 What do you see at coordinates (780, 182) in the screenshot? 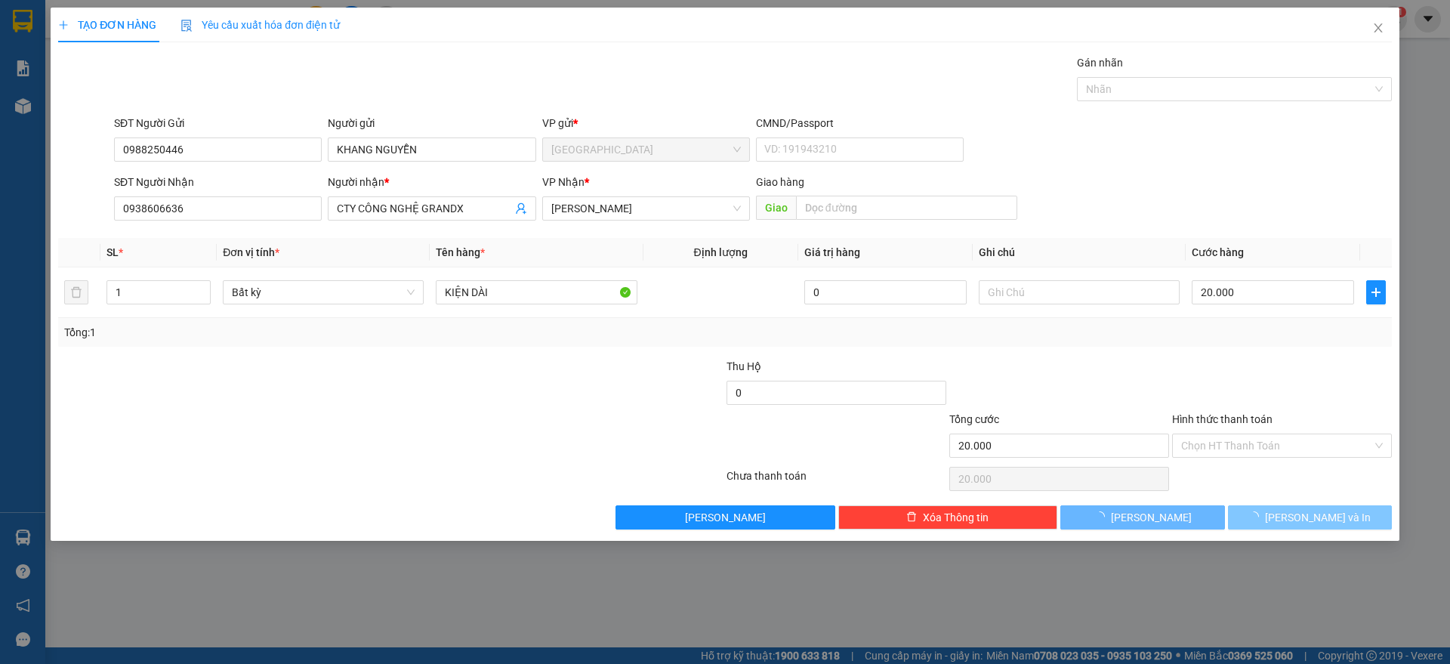
I see `span: Giao hàng` at bounding box center [780, 182].